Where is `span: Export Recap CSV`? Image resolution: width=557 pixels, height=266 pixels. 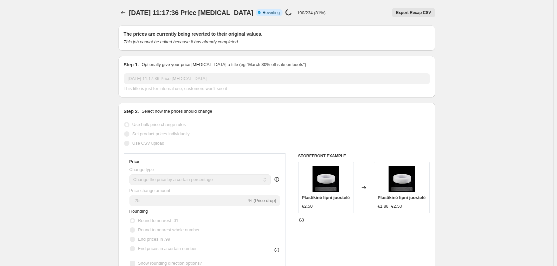 span: Export Recap CSV is located at coordinates (413, 13).